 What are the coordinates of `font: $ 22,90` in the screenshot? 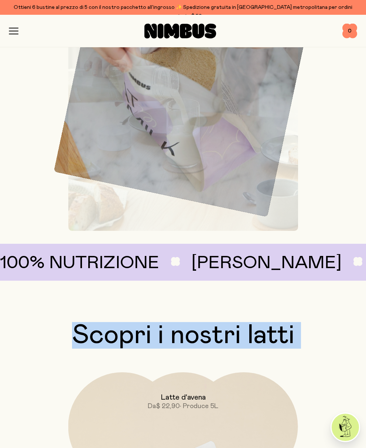 It's located at (168, 406).